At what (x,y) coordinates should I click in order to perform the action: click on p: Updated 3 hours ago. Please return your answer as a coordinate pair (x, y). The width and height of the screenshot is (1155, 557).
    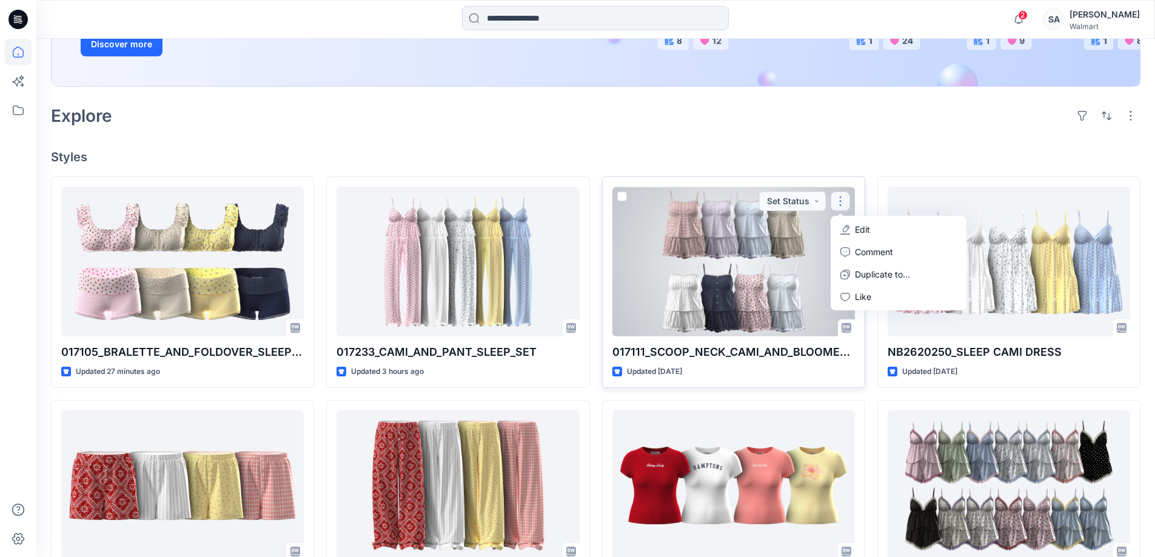
    Looking at the image, I should click on (387, 372).